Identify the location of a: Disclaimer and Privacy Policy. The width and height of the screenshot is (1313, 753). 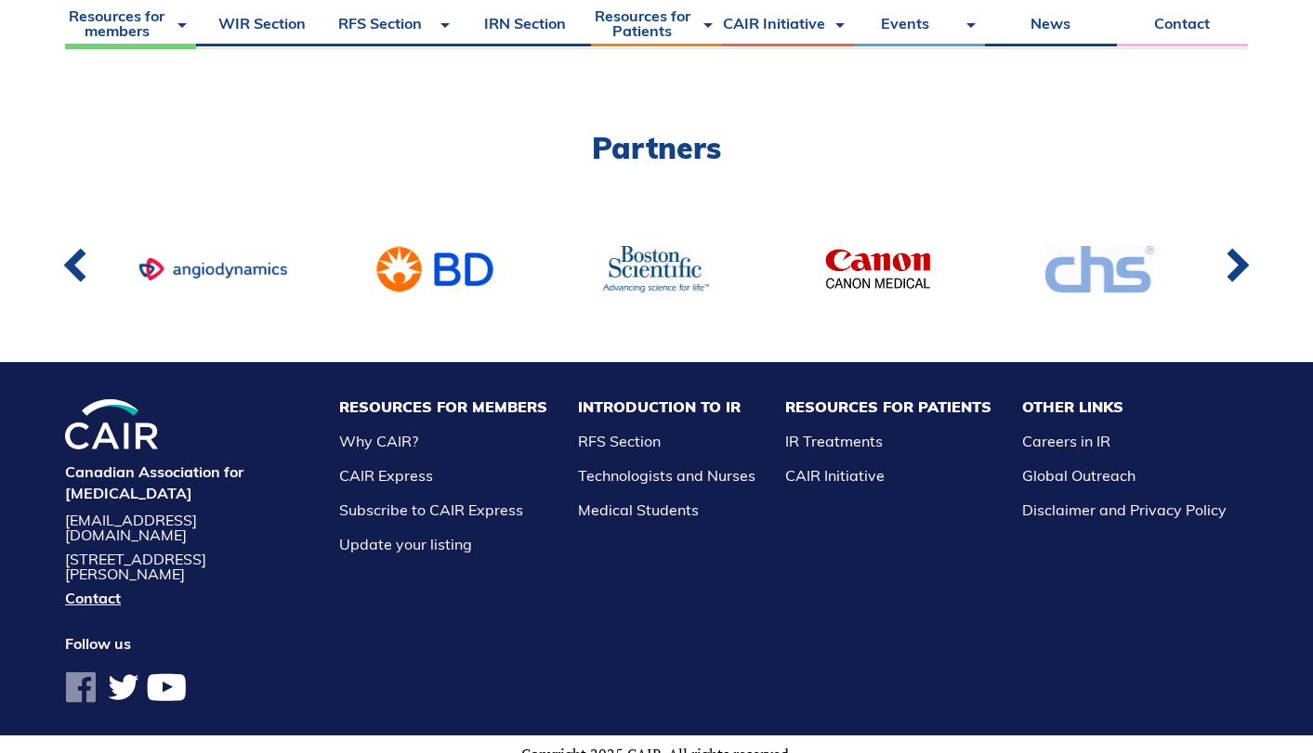
(1124, 510).